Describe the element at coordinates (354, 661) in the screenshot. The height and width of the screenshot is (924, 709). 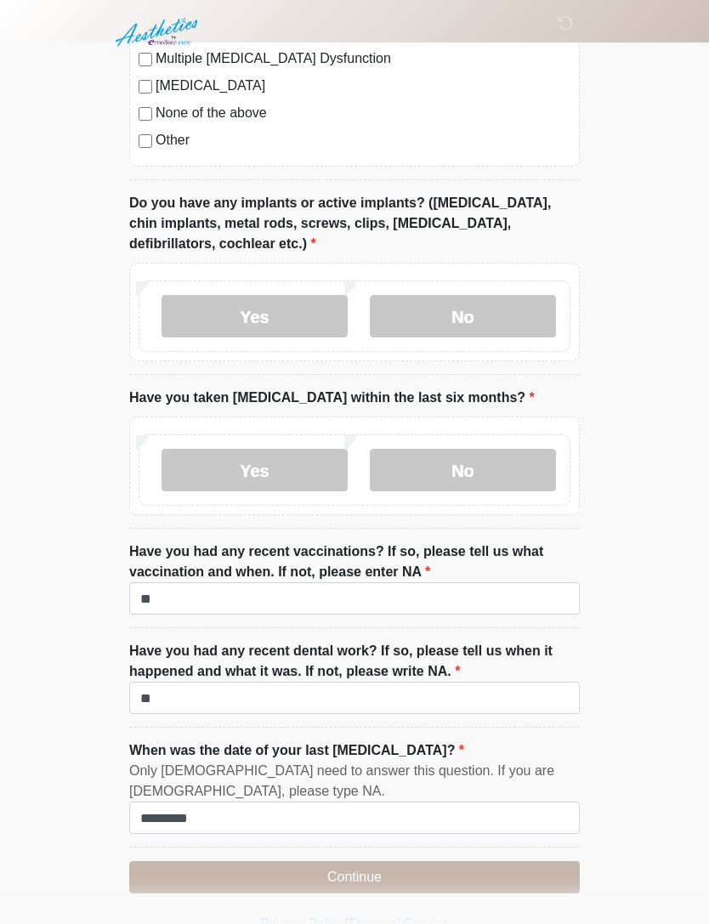
I see `label: Have you had any recent dental work? If so, please tell us when it happened and what it was. If n...` at that location.